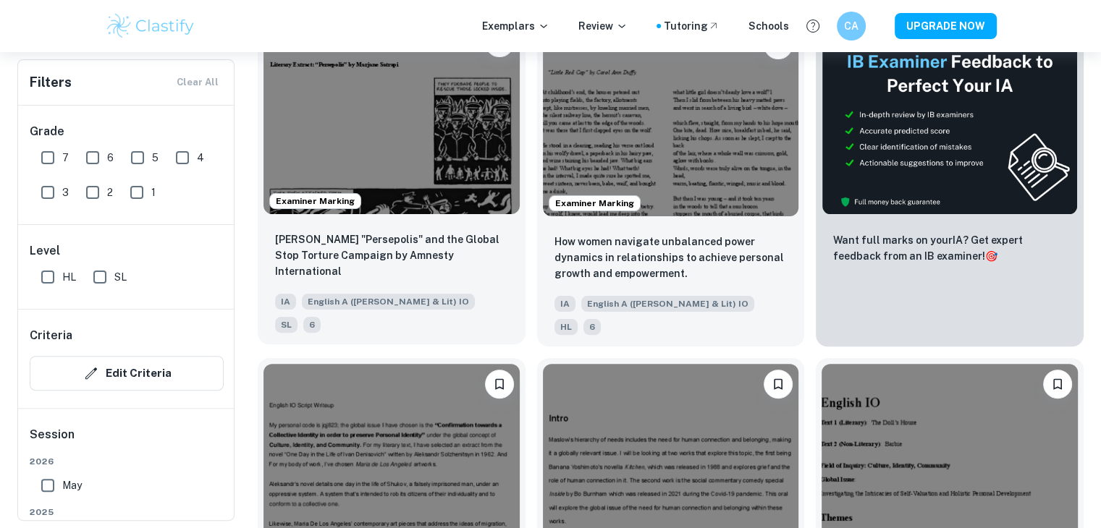 Image resolution: width=1101 pixels, height=528 pixels. What do you see at coordinates (392, 118) in the screenshot?
I see `img: English A (Lang & Lit) IO IA example thumbnail: Marjane Satrapi's "Persepolis" and the G` at bounding box center [392, 118].